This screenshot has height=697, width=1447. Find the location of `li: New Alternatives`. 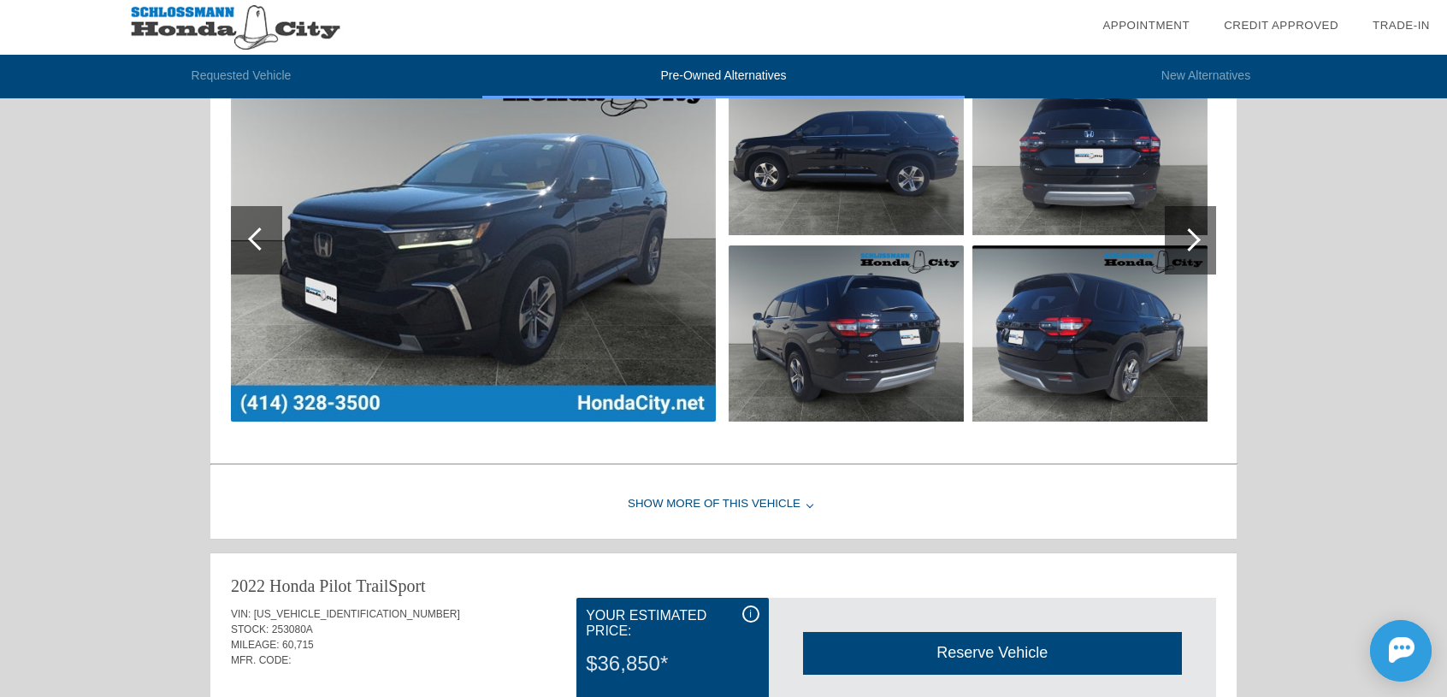

li: New Alternatives is located at coordinates (1205, 76).